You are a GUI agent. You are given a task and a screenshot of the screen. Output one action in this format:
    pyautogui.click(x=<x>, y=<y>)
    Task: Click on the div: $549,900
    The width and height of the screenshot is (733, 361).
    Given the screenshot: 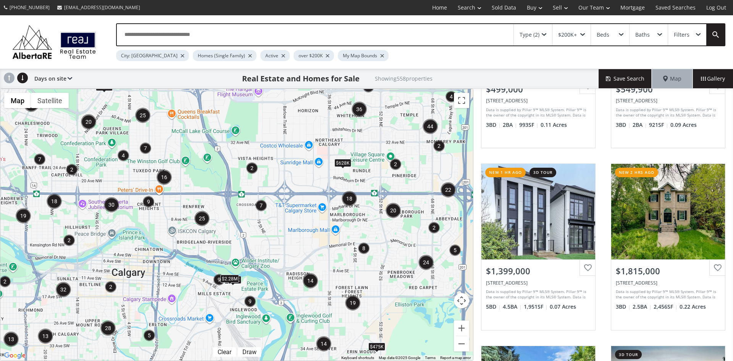 What is the action you would take?
    pyautogui.click(x=668, y=89)
    